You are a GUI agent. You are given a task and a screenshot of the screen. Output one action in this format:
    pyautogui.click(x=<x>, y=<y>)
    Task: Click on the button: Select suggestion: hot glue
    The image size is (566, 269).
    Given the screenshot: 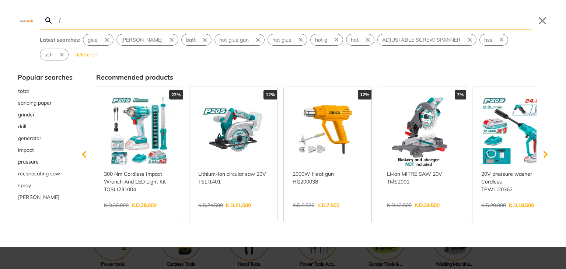 What is the action you would take?
    pyautogui.click(x=282, y=40)
    